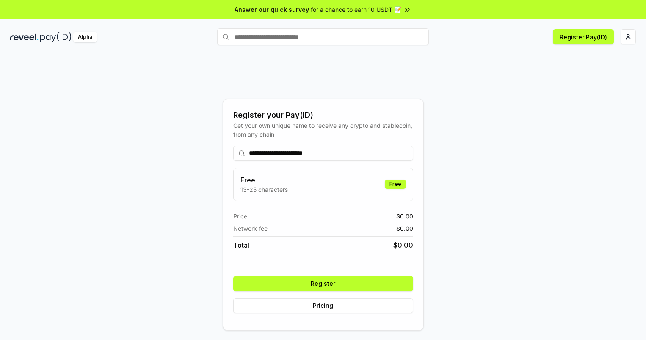 This screenshot has height=340, width=646. I want to click on span: Total, so click(241, 245).